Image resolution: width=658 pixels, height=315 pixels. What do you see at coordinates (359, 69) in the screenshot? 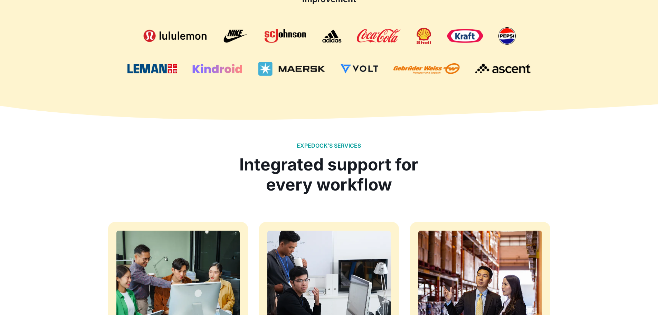
I see `img: Volt Logo` at bounding box center [359, 69].